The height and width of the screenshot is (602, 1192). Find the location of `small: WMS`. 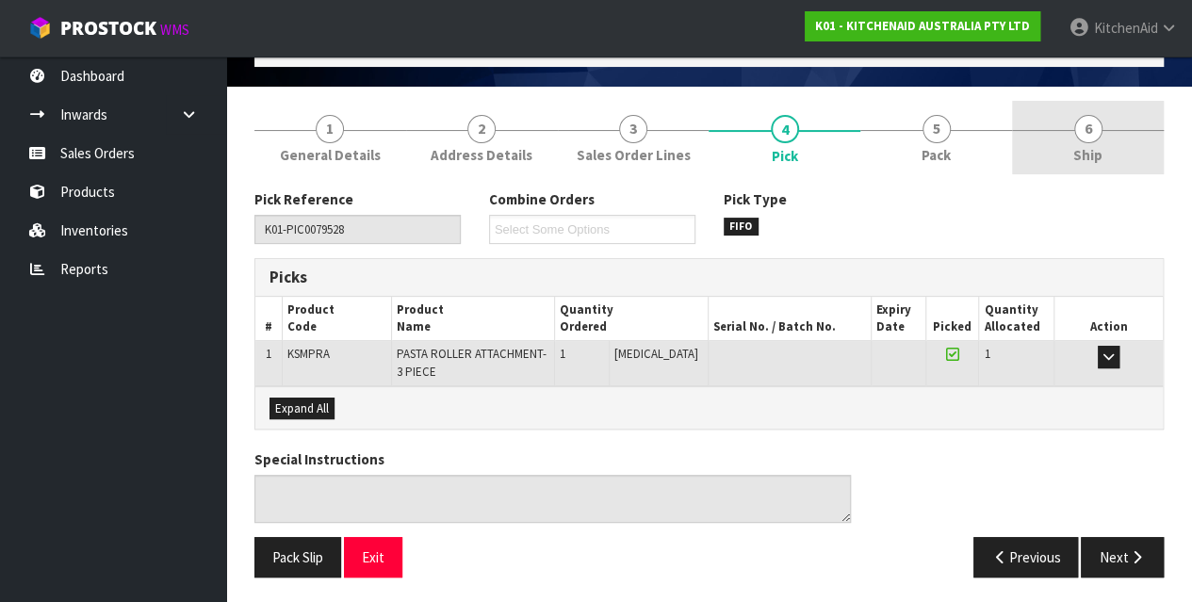

small: WMS is located at coordinates (174, 29).